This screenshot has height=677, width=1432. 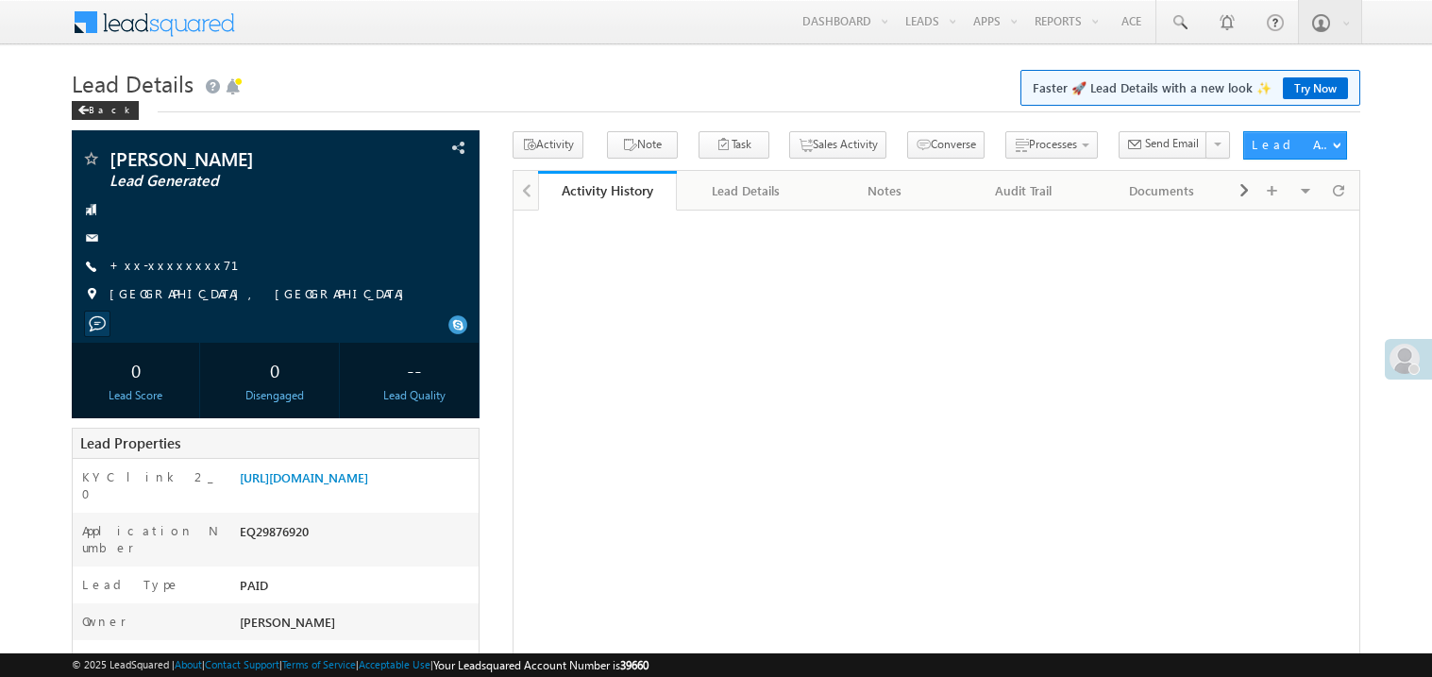 What do you see at coordinates (634, 664) in the screenshot?
I see `span: 39660` at bounding box center [634, 664].